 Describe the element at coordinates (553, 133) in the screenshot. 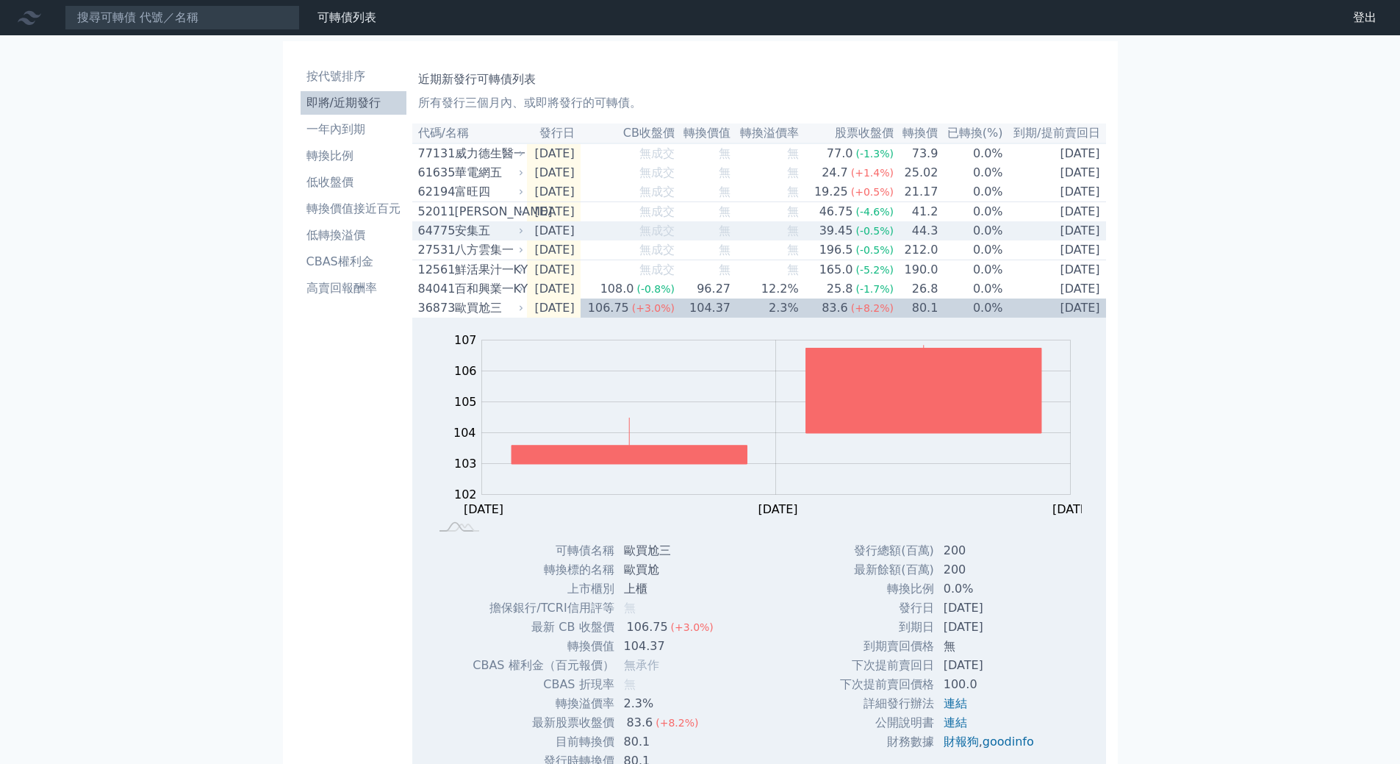

I see `th: 發行日` at that location.